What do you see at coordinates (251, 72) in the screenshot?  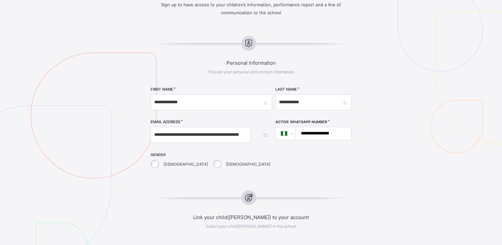 I see `span: Provide your personal and contact information` at bounding box center [251, 72].